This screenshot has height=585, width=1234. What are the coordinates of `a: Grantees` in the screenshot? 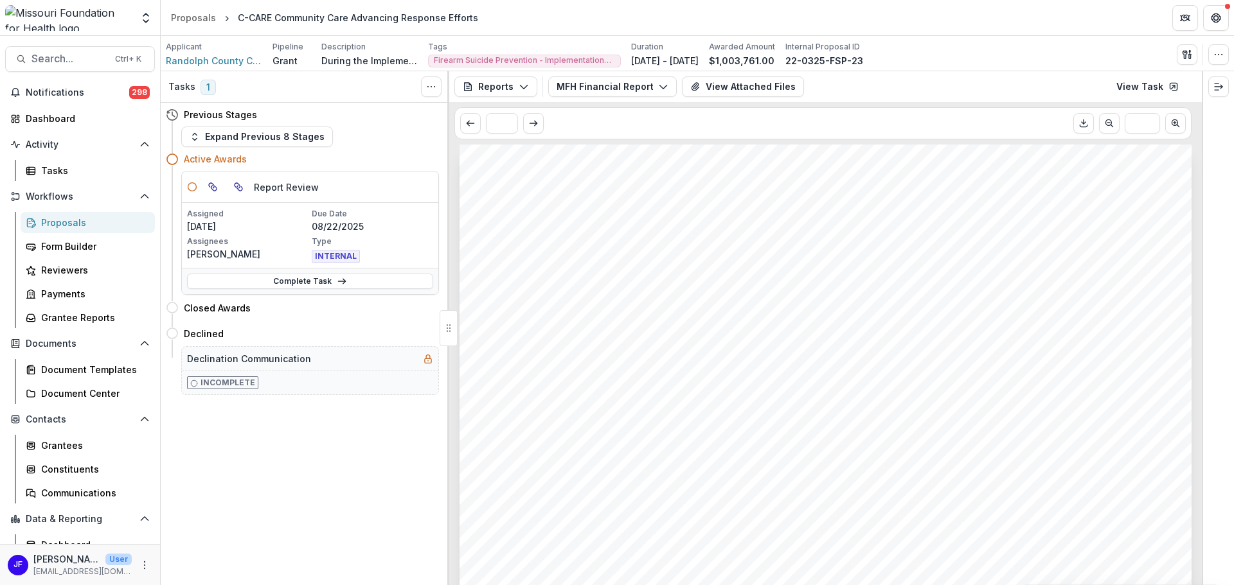 It's located at (87, 445).